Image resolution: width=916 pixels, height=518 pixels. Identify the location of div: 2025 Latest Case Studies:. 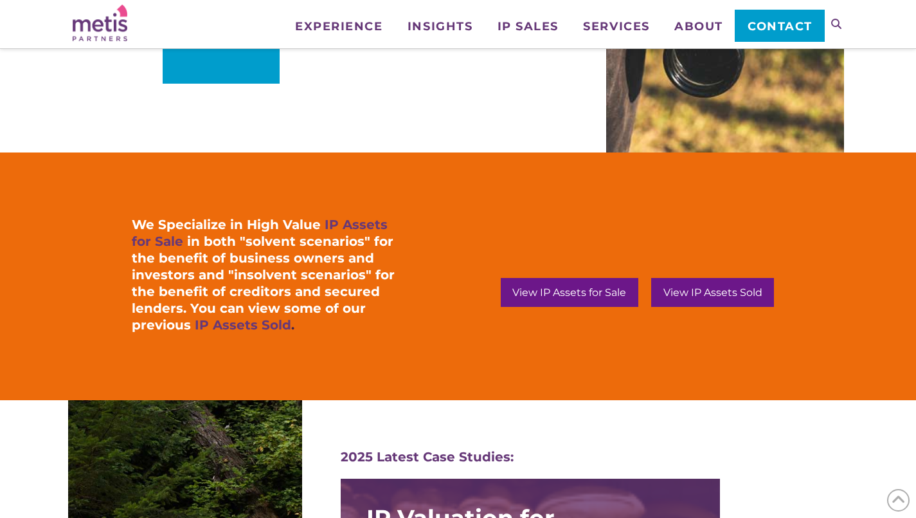
(531, 457).